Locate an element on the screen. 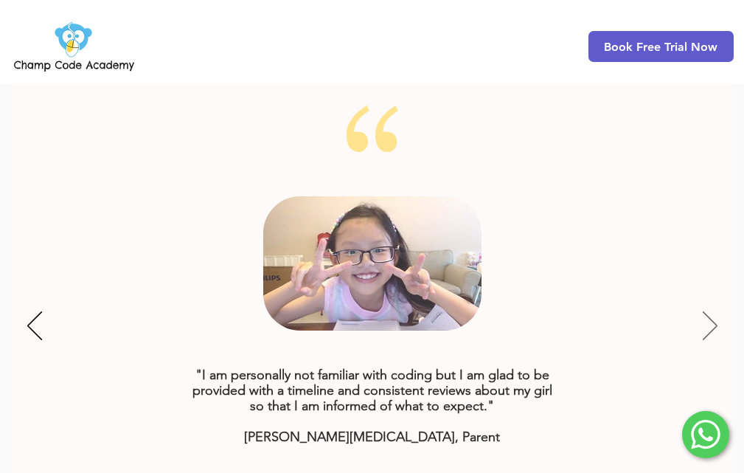 The height and width of the screenshot is (473, 744). button: Previous is located at coordinates (35, 327).